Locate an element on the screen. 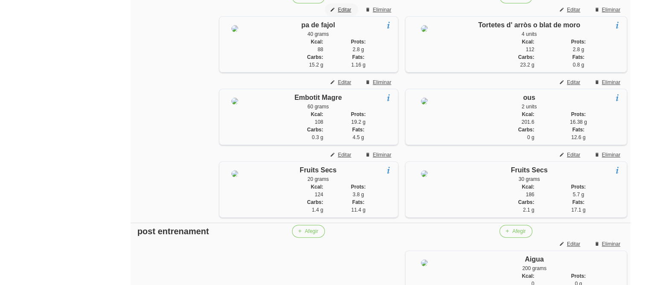  span: 4.5 g is located at coordinates (358, 137).